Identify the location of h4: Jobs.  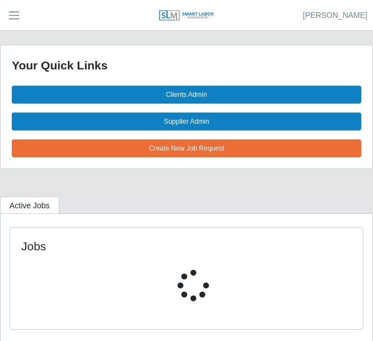
(85, 246).